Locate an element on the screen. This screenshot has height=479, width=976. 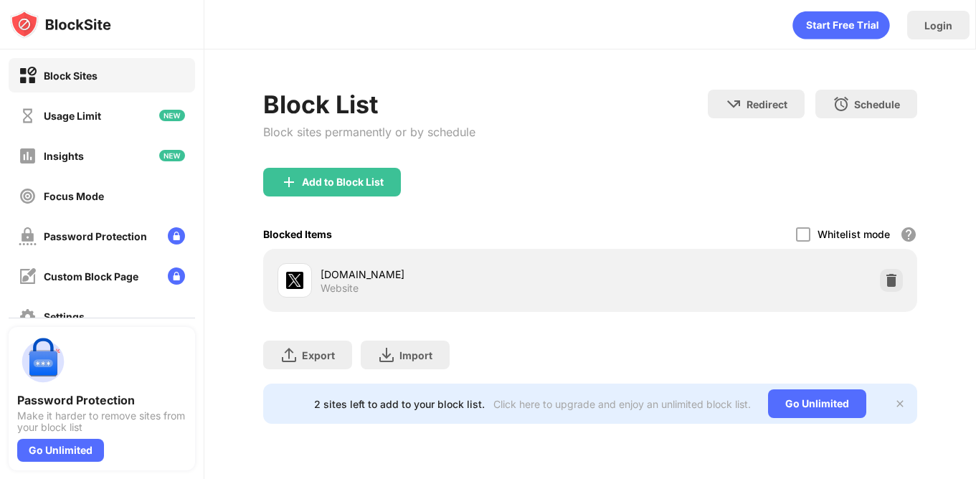
img: block-on.svg is located at coordinates (27, 75).